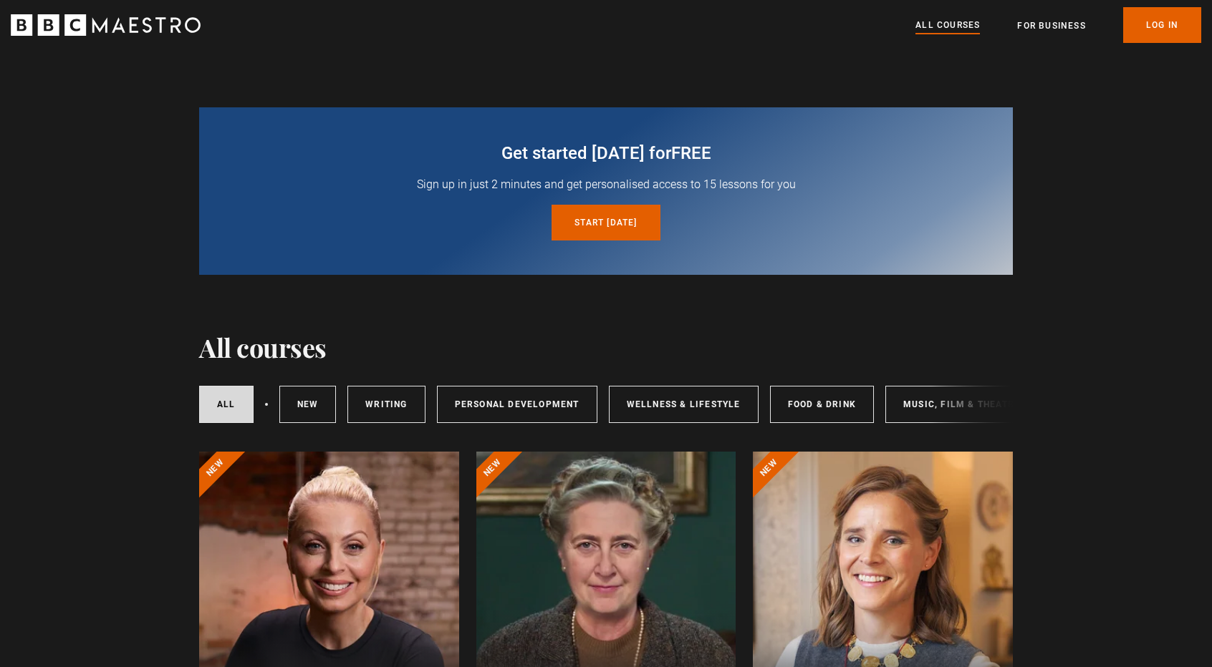  Describe the element at coordinates (821, 405) in the screenshot. I see `a: Food & Drink` at that location.